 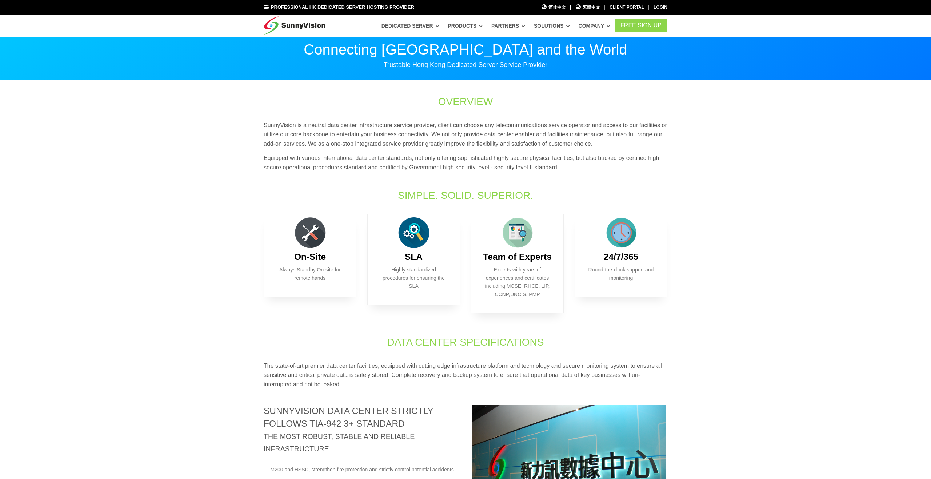 I want to click on a: Login, so click(x=660, y=7).